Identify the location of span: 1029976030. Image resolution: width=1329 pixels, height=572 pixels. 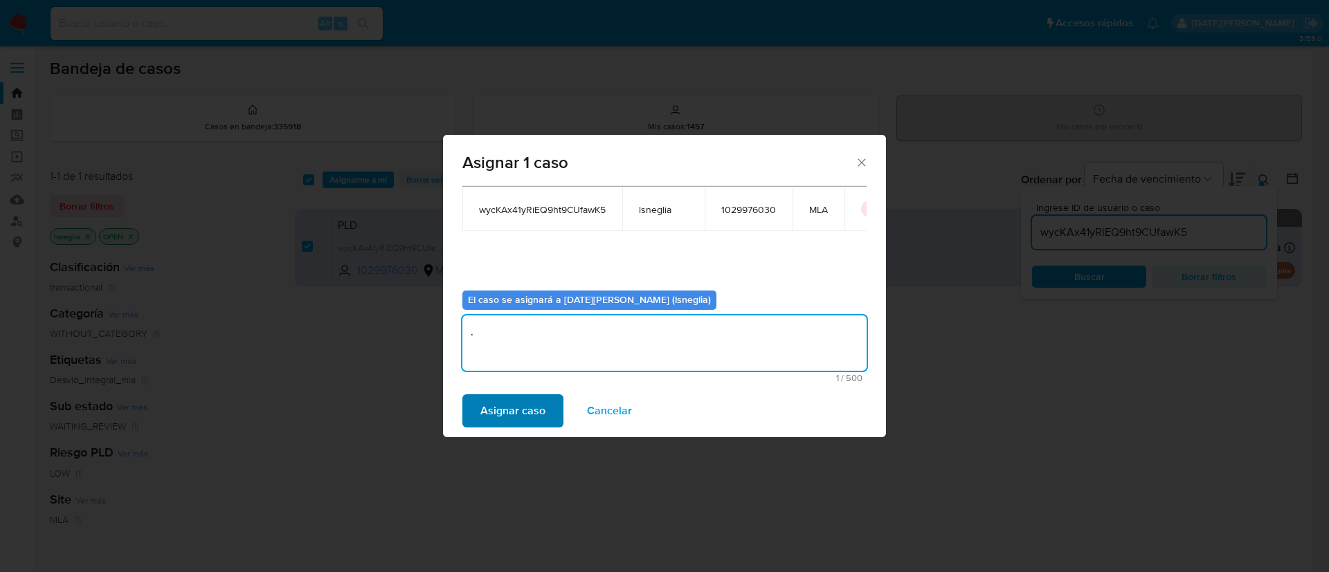
(748, 210).